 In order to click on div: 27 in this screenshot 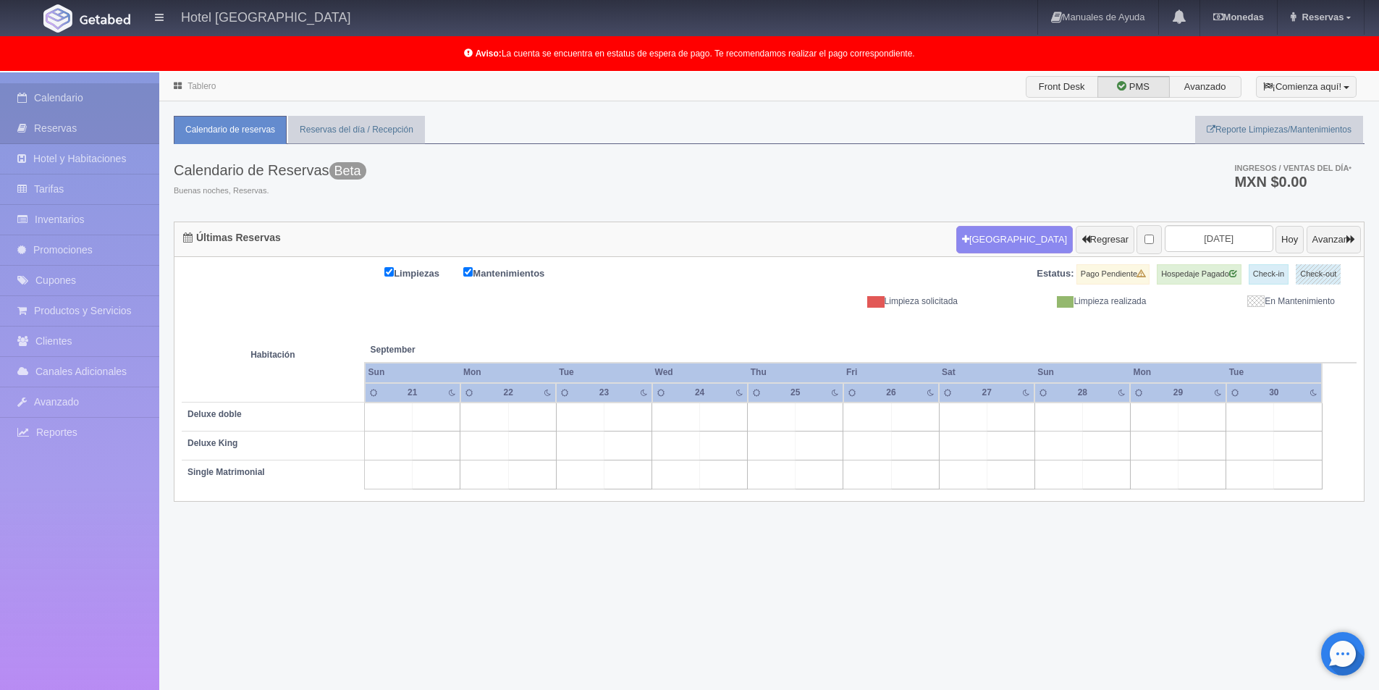, I will do `click(986, 392)`.